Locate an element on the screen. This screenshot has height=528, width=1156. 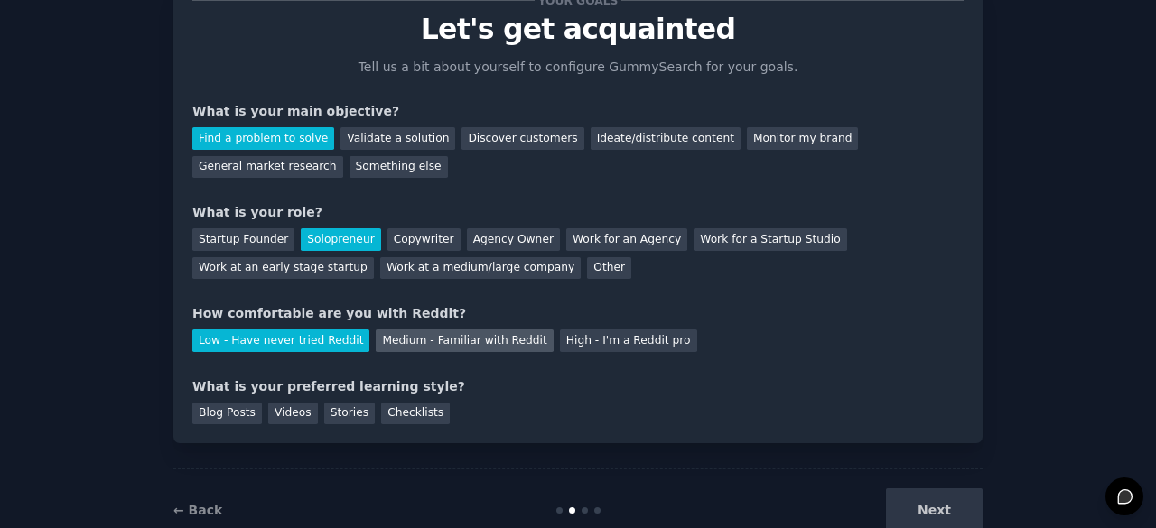
div: Monitor my brand is located at coordinates (802, 138).